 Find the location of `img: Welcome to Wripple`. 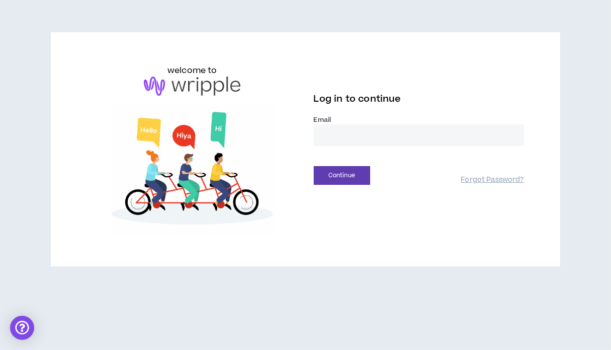

img: Welcome to Wripple is located at coordinates (192, 170).